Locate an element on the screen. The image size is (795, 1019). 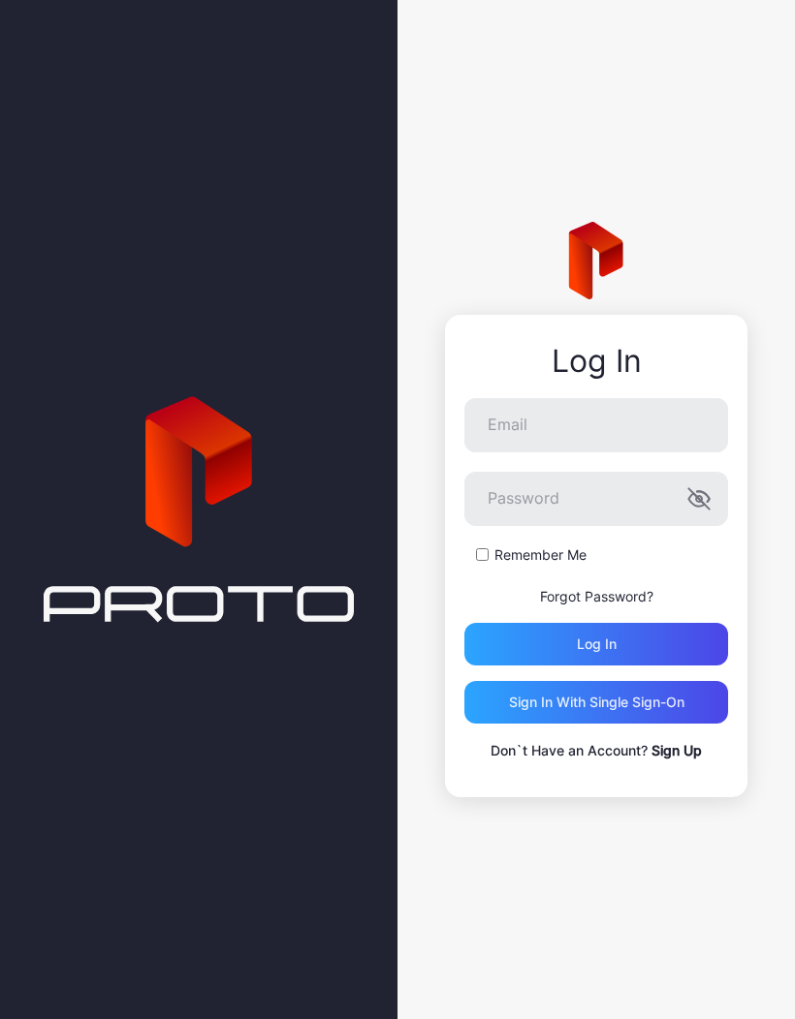
div: Log in is located at coordinates (596, 644).